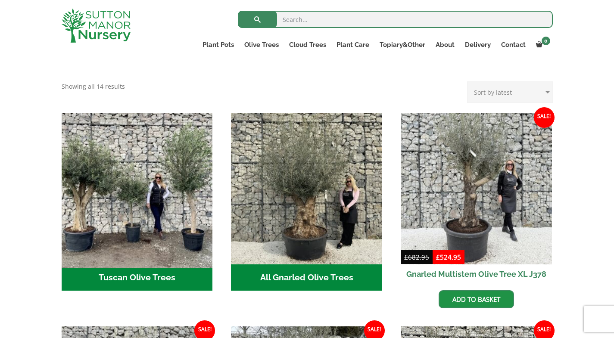  I want to click on a: Delivery, so click(478, 45).